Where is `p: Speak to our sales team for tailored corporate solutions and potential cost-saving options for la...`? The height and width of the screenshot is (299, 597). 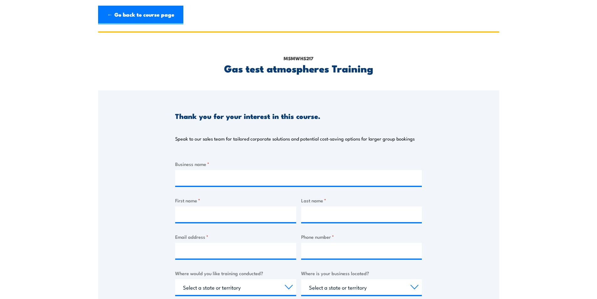
p: Speak to our sales team for tailored corporate solutions and potential cost-saving options for la... is located at coordinates (295, 138).